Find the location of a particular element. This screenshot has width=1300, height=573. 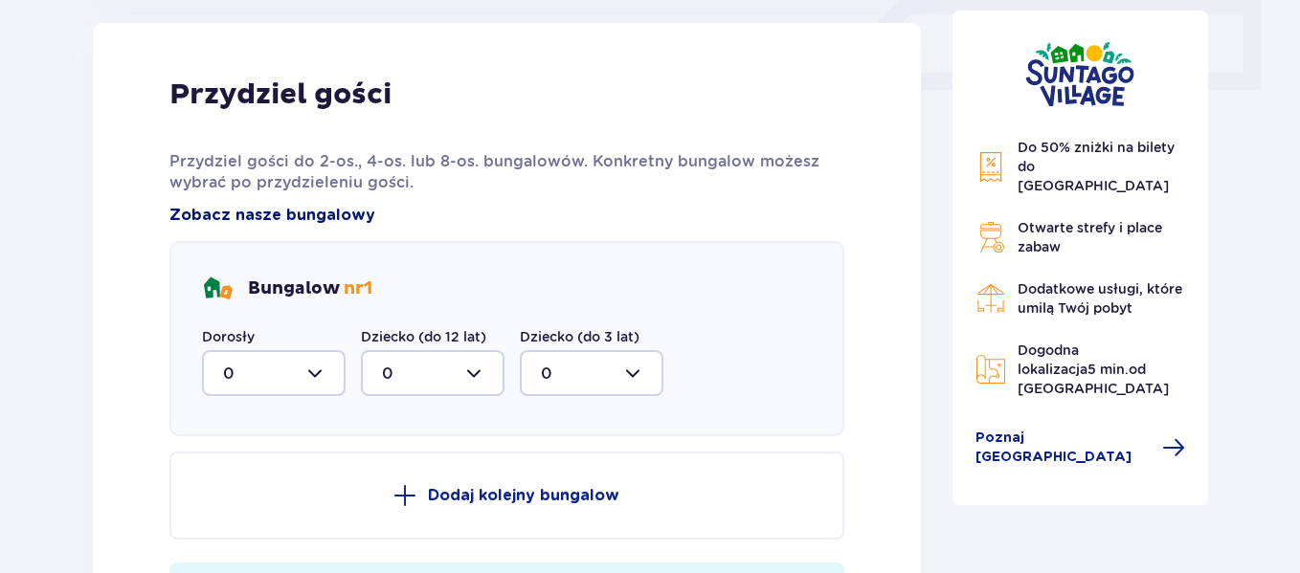

label: Dziecko (do 3 lat) is located at coordinates (579, 337).